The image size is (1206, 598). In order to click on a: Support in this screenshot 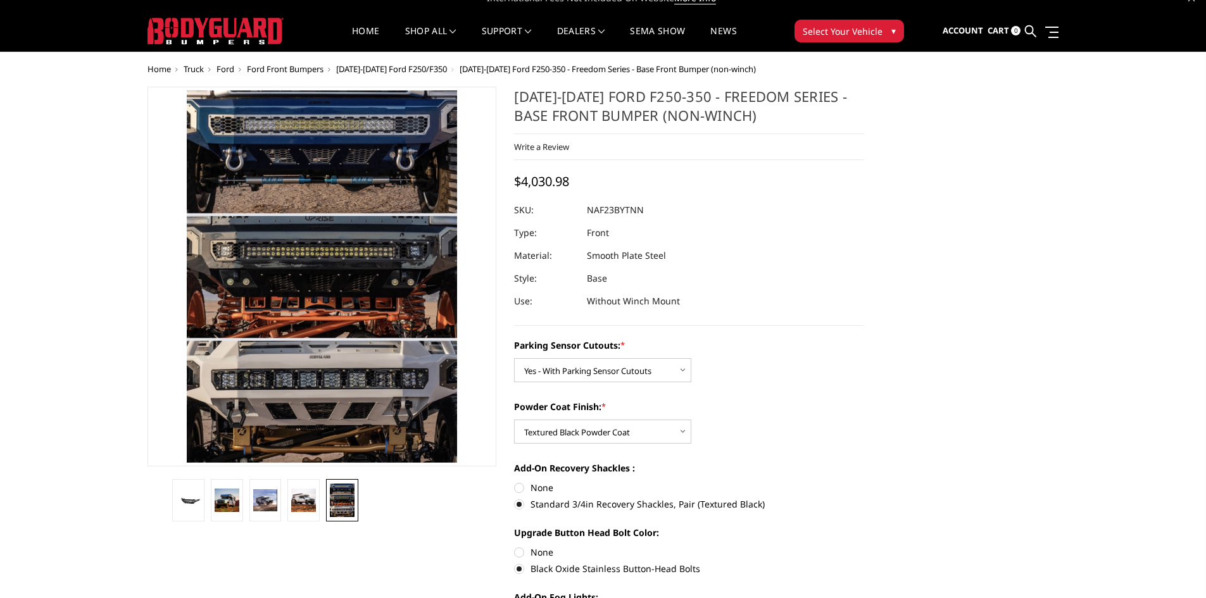, I will do `click(506, 39)`.